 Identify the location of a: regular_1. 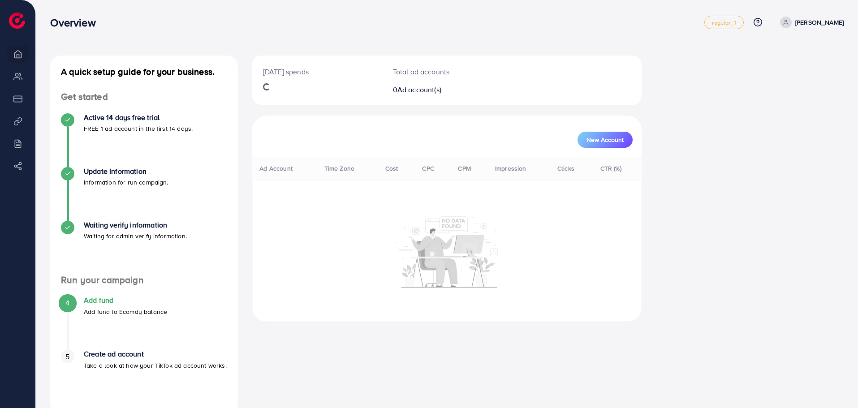
(724, 22).